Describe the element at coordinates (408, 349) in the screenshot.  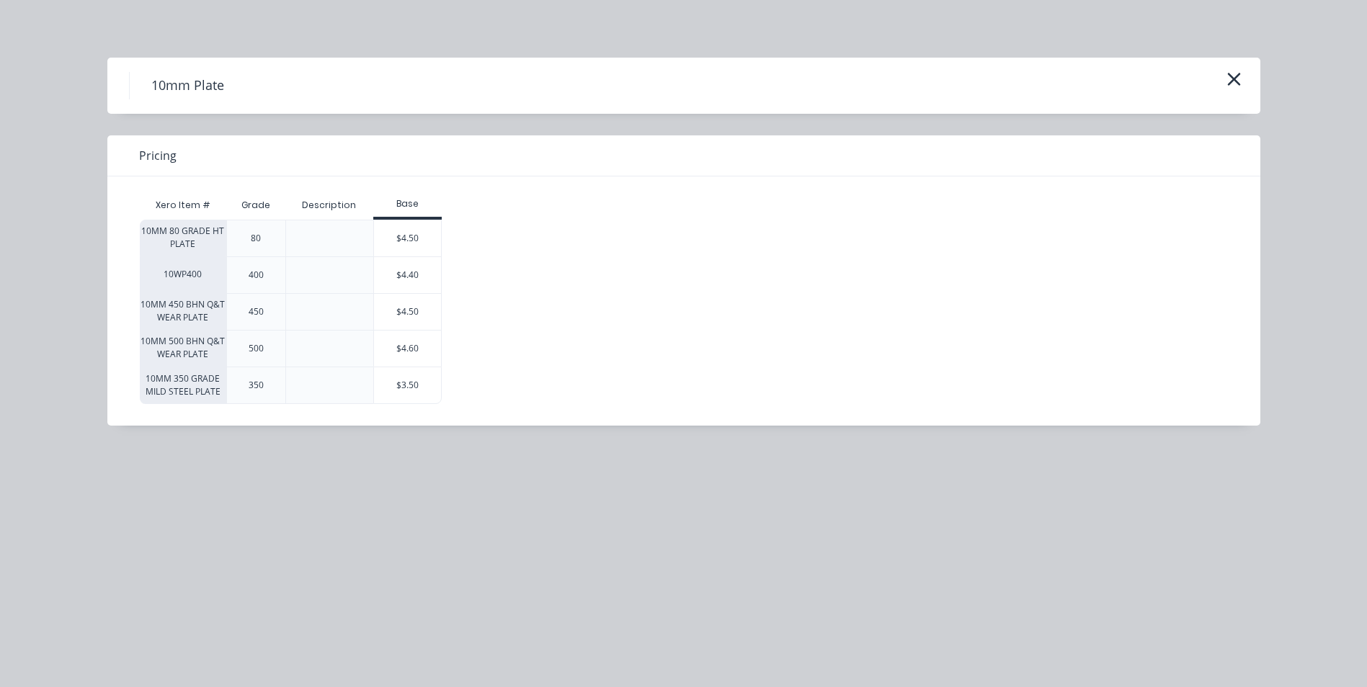
I see `div: $4.60` at that location.